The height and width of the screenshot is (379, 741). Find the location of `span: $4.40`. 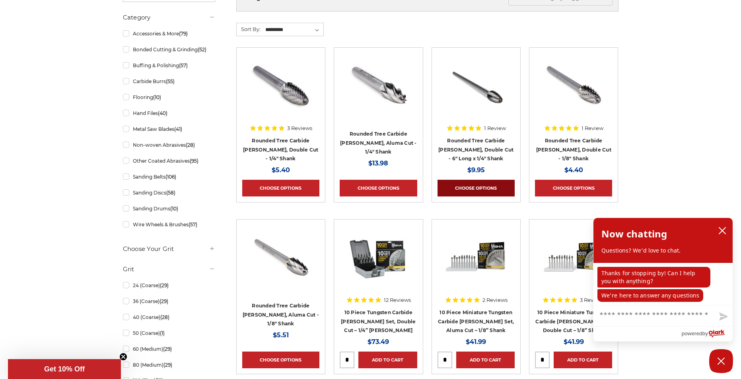

span: $4.40 is located at coordinates (574, 170).